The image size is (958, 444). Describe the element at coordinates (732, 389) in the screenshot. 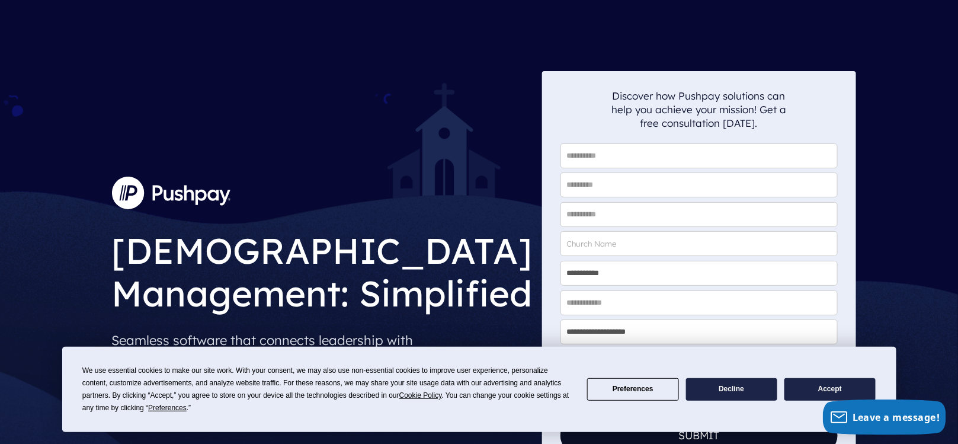

I see `button: Decline` at that location.